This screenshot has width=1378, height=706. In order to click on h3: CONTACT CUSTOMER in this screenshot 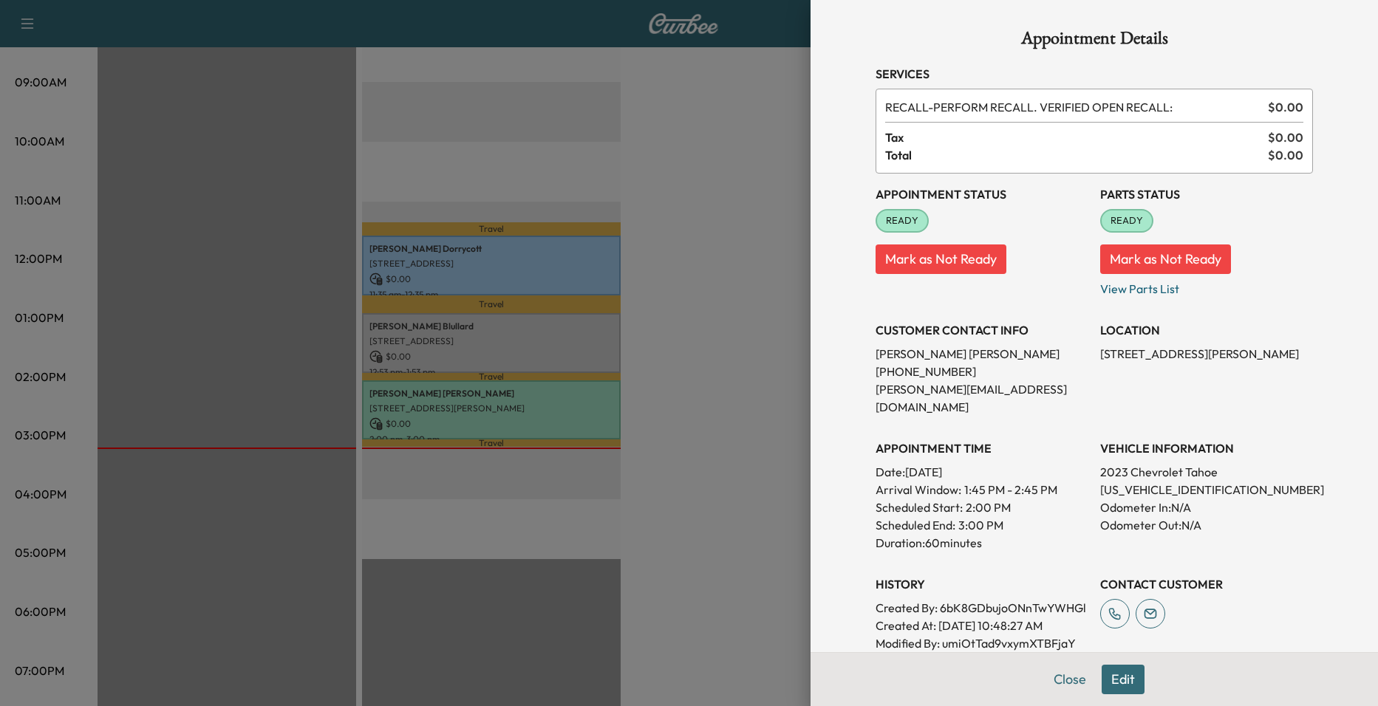, I will do `click(1207, 584)`.